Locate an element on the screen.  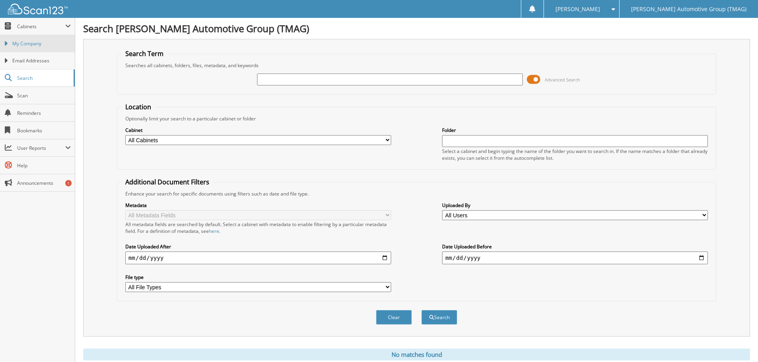
img: scan123-logo-white.svg is located at coordinates (38, 9).